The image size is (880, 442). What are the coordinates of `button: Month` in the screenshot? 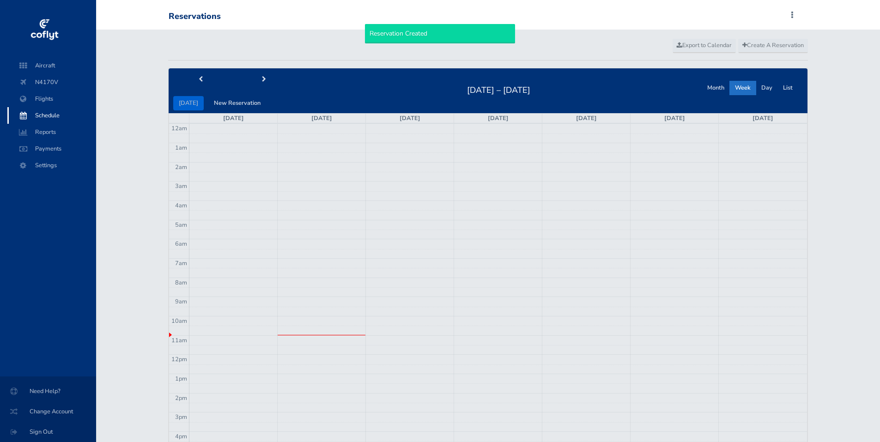 It's located at (716, 88).